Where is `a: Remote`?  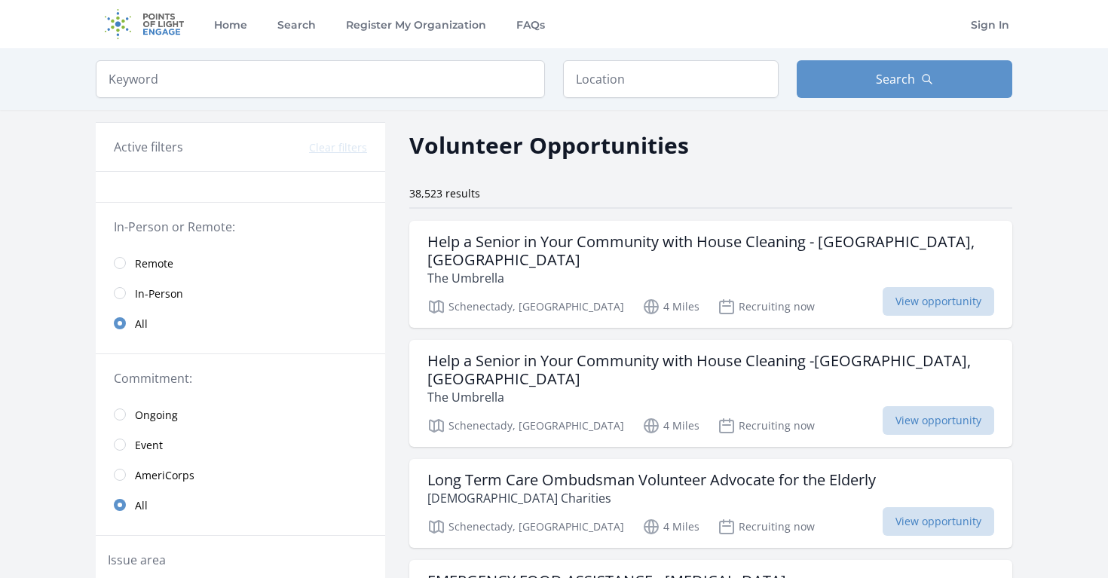 a: Remote is located at coordinates (240, 263).